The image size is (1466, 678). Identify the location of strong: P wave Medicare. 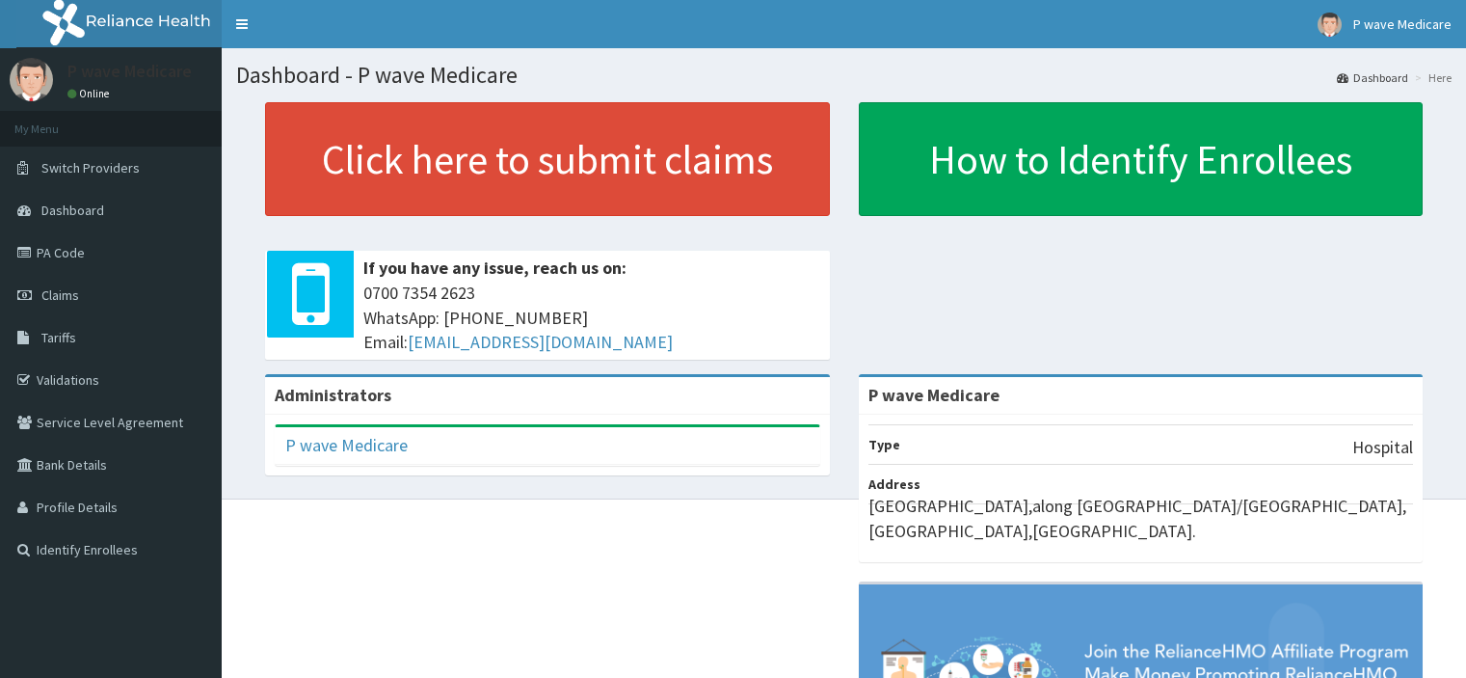
(934, 394).